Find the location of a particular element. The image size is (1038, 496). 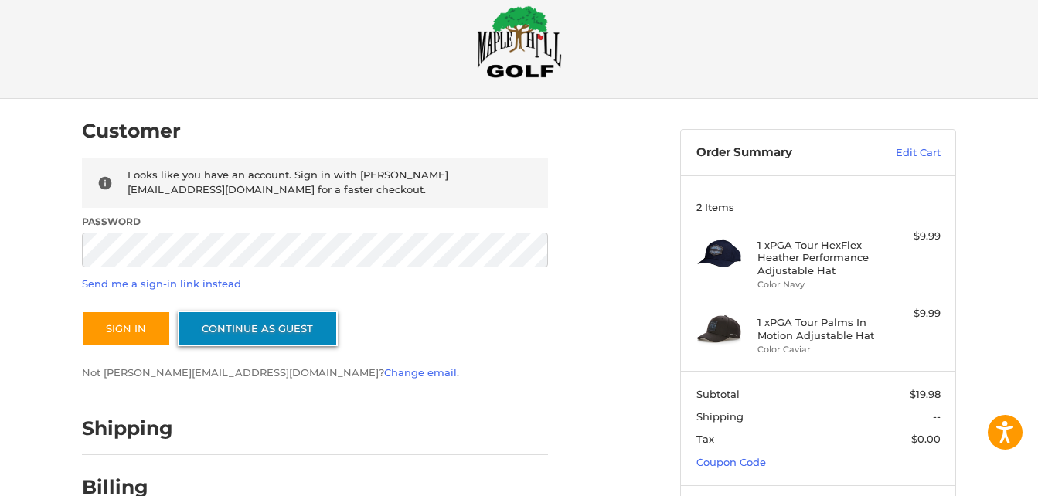

a: Send me a sign-in link instead is located at coordinates (161, 284).